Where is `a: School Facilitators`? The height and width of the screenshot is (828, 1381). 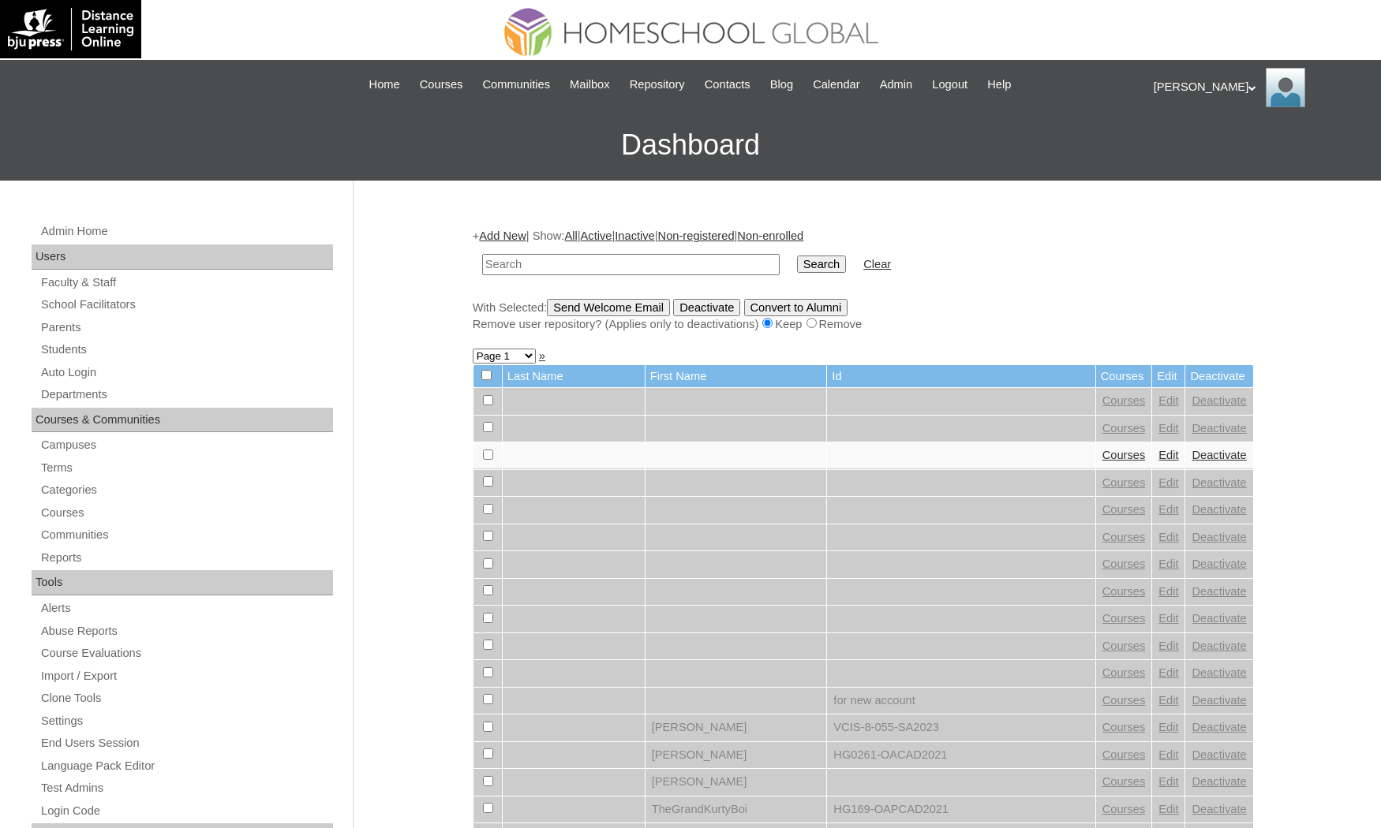 a: School Facilitators is located at coordinates (186, 305).